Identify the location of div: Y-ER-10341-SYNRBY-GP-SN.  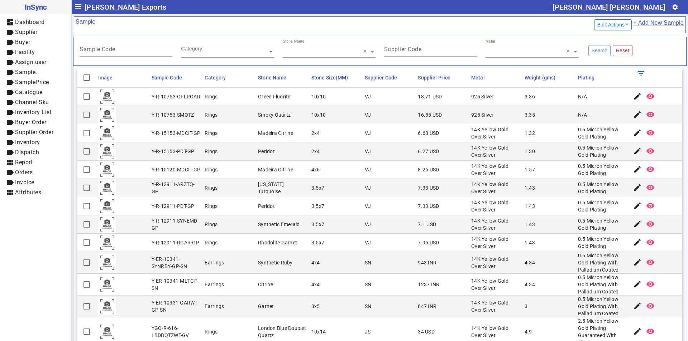
(176, 263).